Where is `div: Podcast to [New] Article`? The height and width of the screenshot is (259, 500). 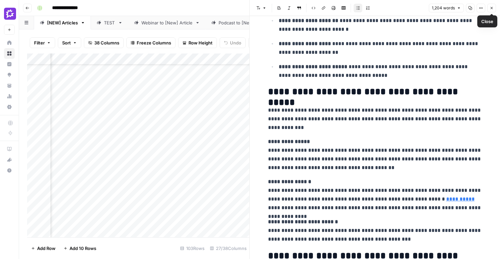 div: Podcast to [New] Article is located at coordinates (244, 23).